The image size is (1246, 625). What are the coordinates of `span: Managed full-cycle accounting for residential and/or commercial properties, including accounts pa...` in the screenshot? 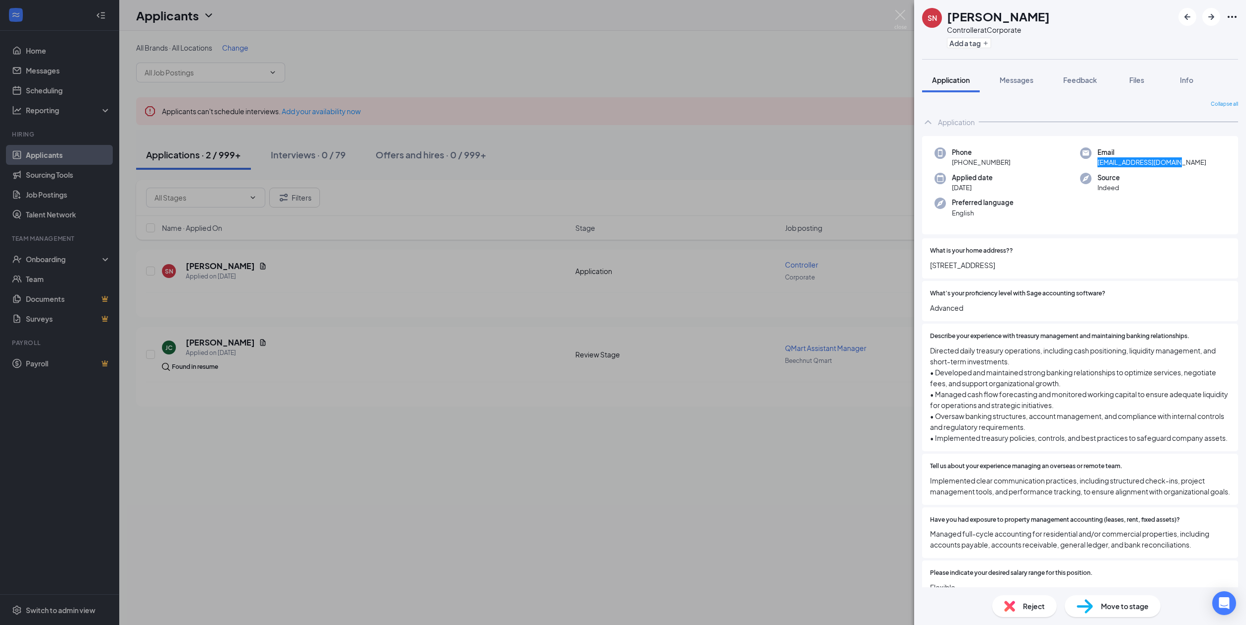 It's located at (1080, 539).